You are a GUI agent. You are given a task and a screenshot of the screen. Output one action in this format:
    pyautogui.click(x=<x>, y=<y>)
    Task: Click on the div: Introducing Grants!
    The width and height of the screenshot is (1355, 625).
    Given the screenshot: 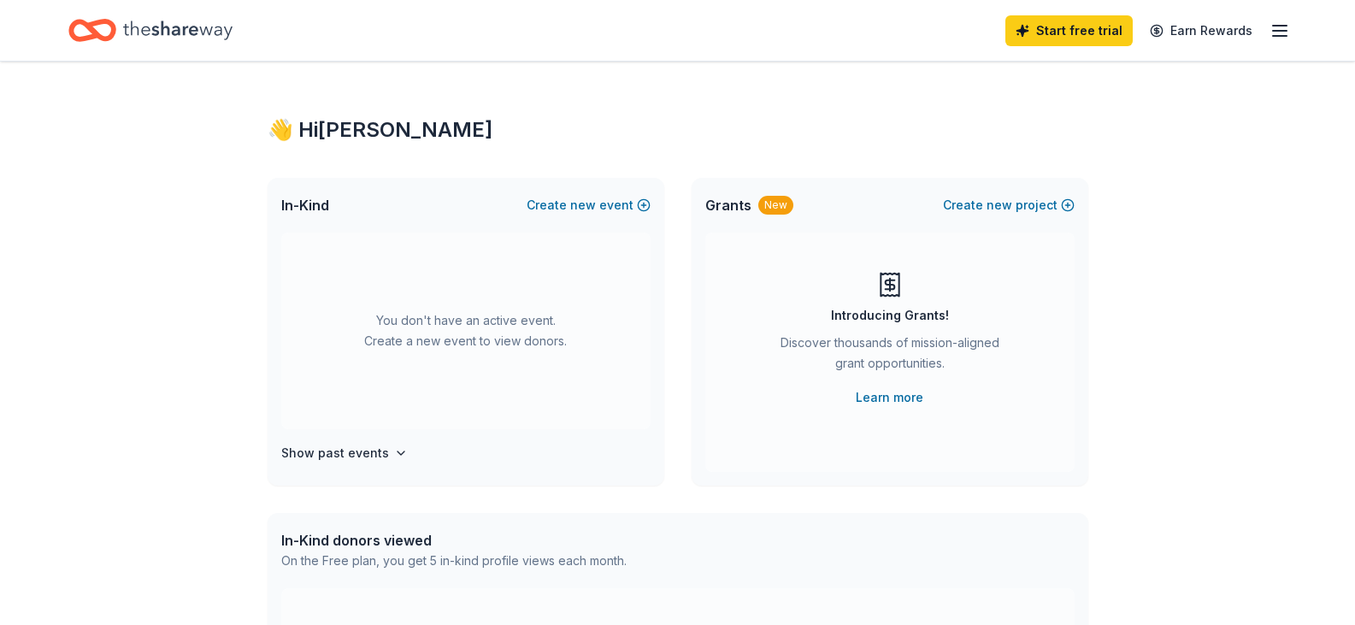 What is the action you would take?
    pyautogui.click(x=890, y=315)
    